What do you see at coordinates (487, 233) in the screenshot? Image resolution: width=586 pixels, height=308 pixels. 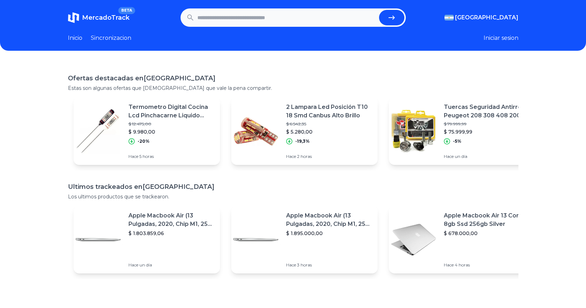 I see `p: $ 678.000,00` at bounding box center [487, 233].